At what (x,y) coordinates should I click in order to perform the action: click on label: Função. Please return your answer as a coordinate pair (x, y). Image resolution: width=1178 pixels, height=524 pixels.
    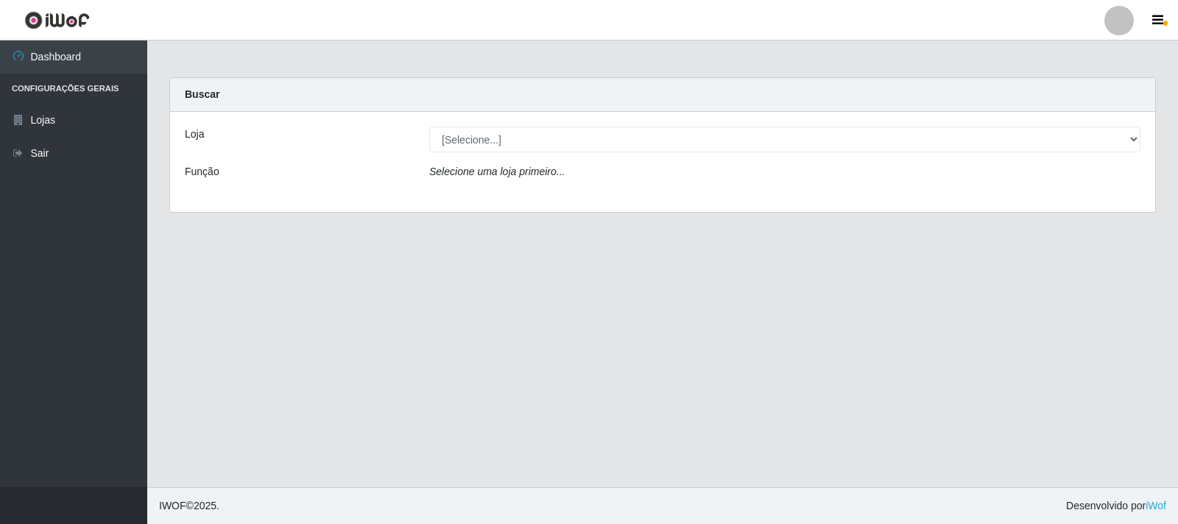
    Looking at the image, I should click on (202, 172).